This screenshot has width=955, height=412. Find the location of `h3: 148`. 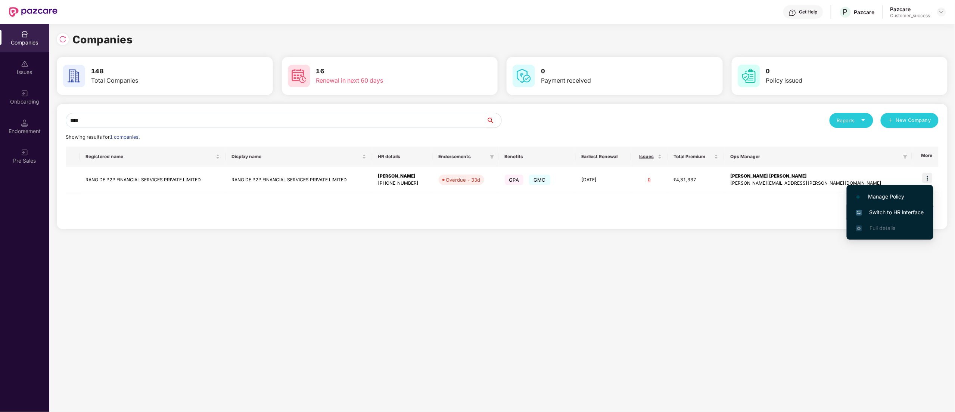

h3: 148 is located at coordinates (158, 71).